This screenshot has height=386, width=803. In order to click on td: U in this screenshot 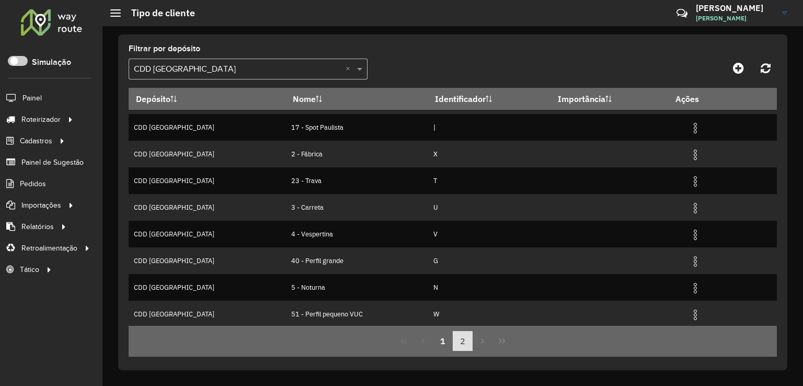, I will do `click(489, 207)`.